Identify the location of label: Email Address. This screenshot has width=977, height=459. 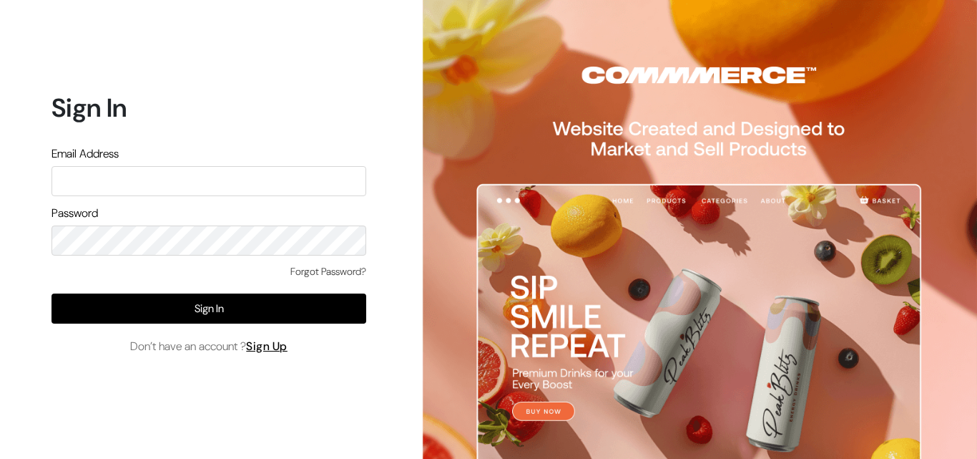
(85, 154).